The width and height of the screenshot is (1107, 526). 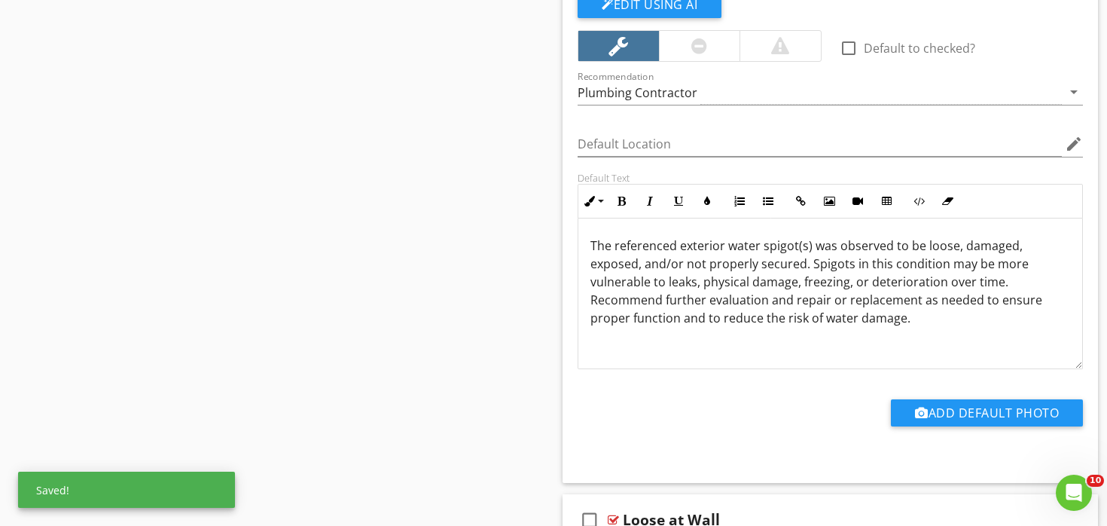 I want to click on span: The referenced exterior water spigot(s) was observed to be loose, damaged, exposed, and/or not pr..., so click(x=816, y=282).